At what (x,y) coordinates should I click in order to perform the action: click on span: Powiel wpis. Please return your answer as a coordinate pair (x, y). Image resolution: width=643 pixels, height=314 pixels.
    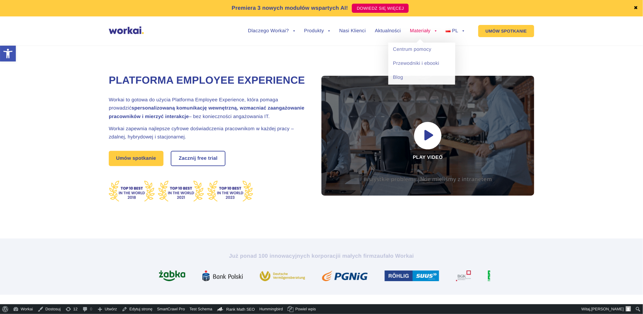
    Looking at the image, I should click on (306, 309).